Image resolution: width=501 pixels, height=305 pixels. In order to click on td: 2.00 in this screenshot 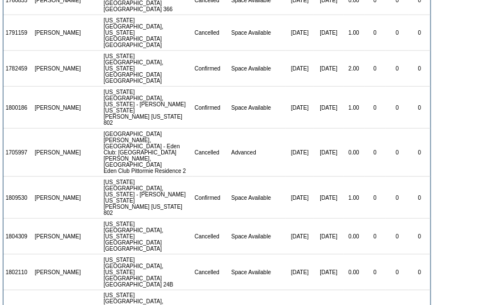, I will do `click(354, 69)`.